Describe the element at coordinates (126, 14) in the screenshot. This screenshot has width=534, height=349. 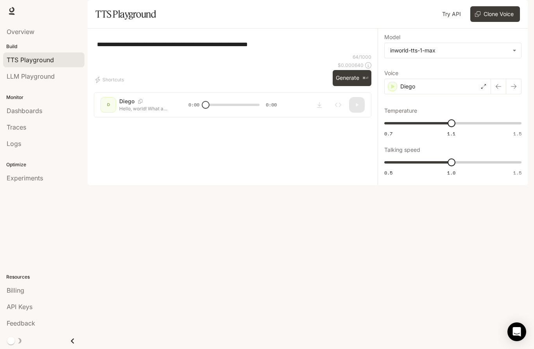
I see `h1: TTS Playground` at that location.